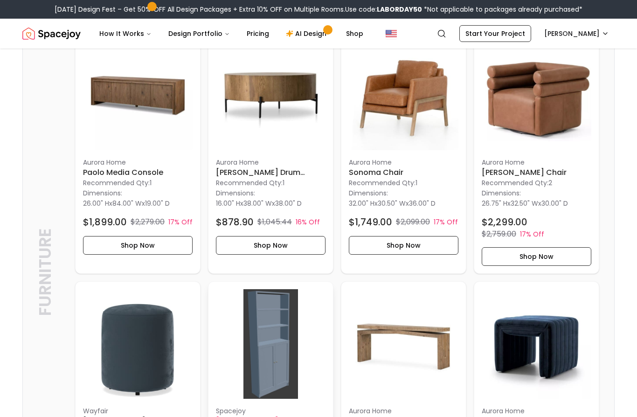 The width and height of the screenshot is (637, 417). Describe the element at coordinates (499, 234) in the screenshot. I see `p: $2,759.00` at that location.